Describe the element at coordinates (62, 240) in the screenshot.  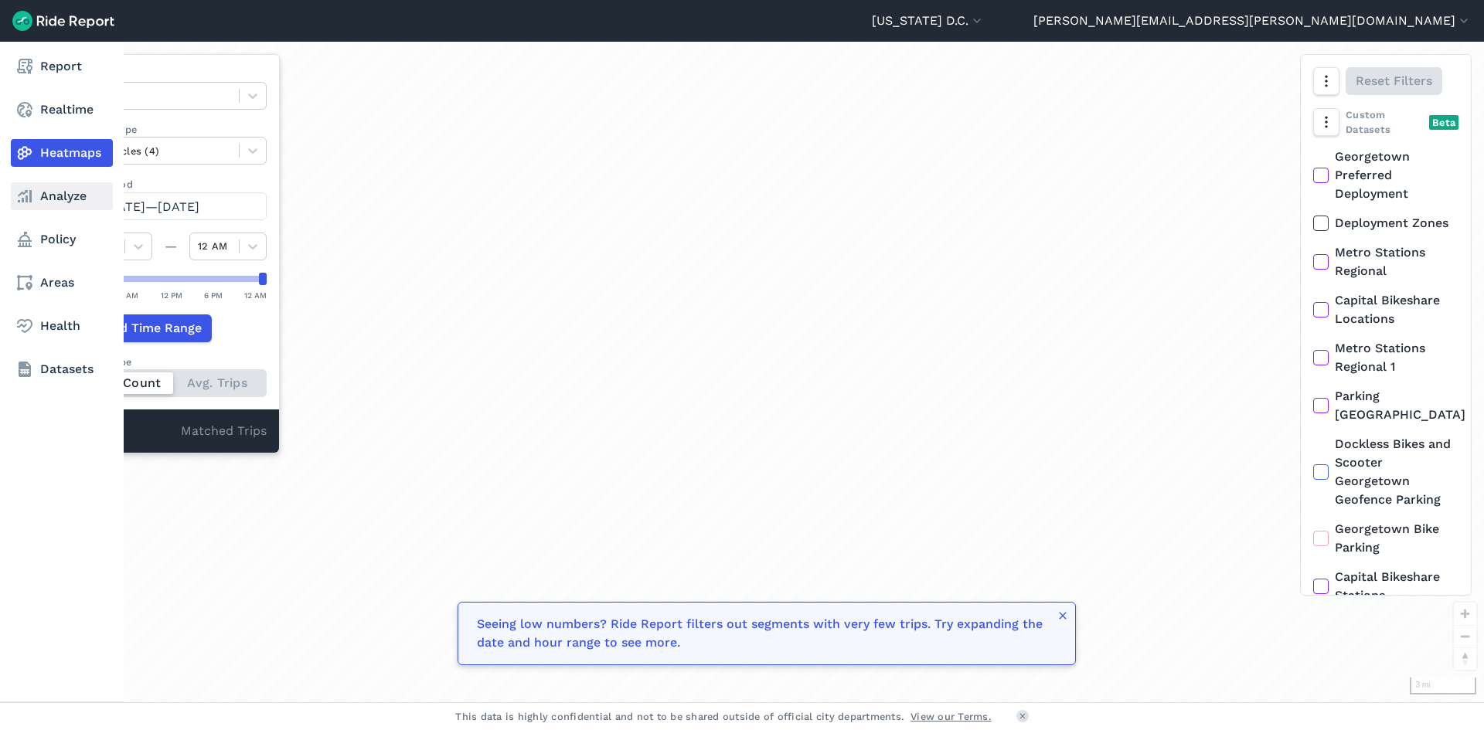
I see `a: Policy` at that location.